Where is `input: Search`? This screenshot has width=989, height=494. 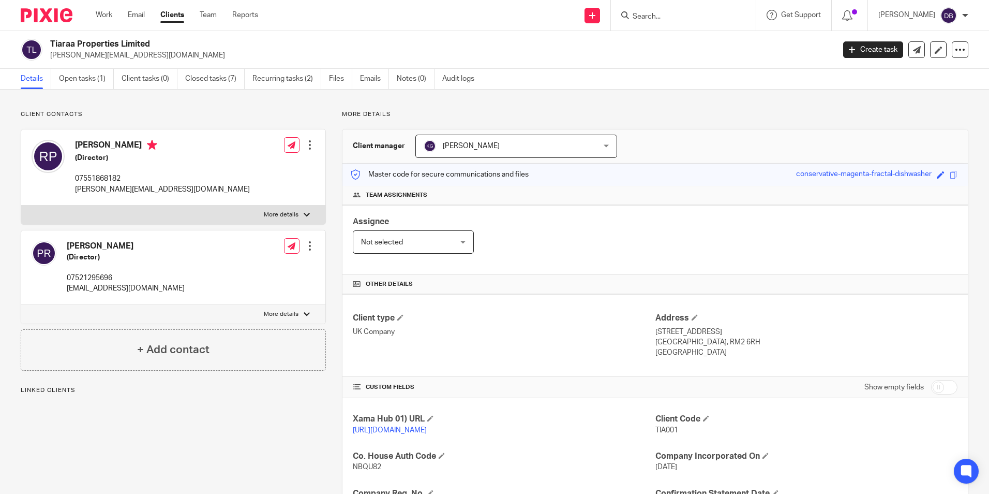
input: Search is located at coordinates (678, 17).